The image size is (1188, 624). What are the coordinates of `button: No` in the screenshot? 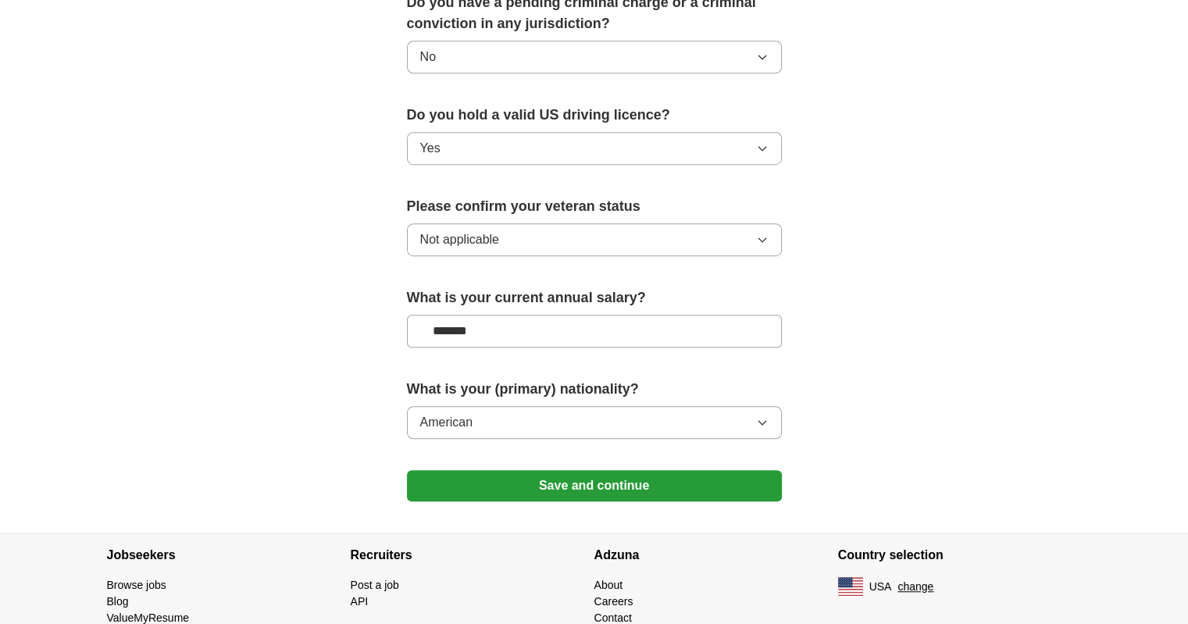 It's located at (595, 57).